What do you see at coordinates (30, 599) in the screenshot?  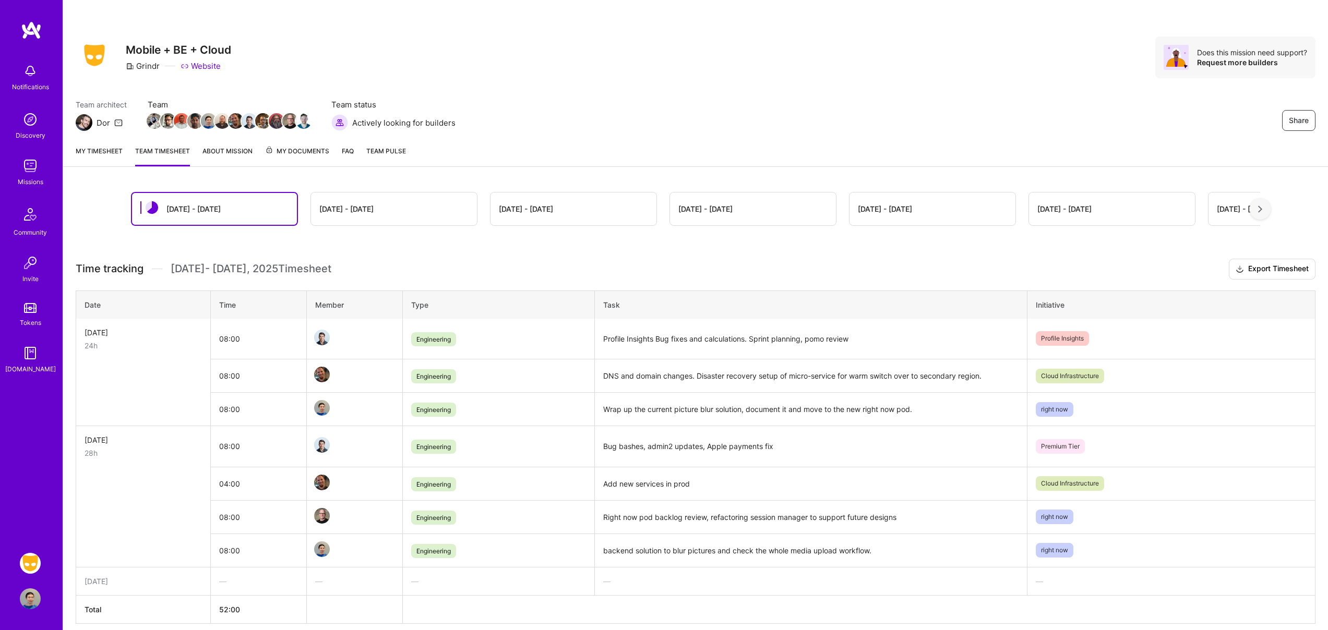 I see `img: User Avatar` at bounding box center [30, 599].